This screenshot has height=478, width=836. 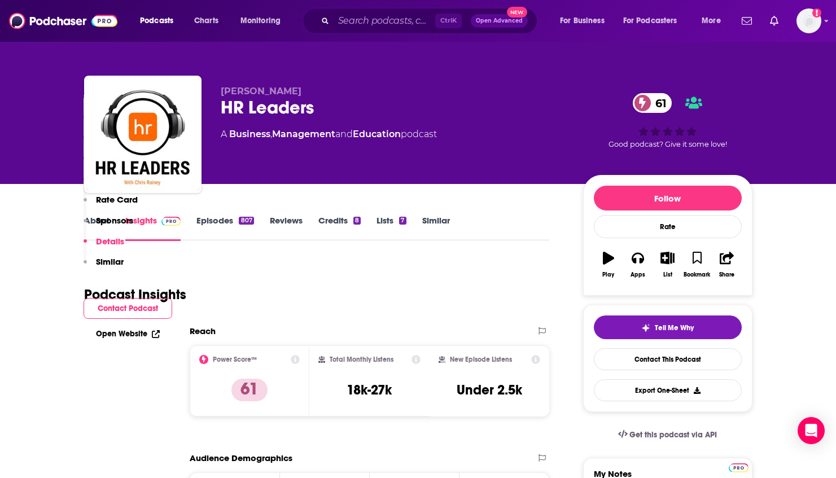 I want to click on a: Pro website, so click(x=738, y=467).